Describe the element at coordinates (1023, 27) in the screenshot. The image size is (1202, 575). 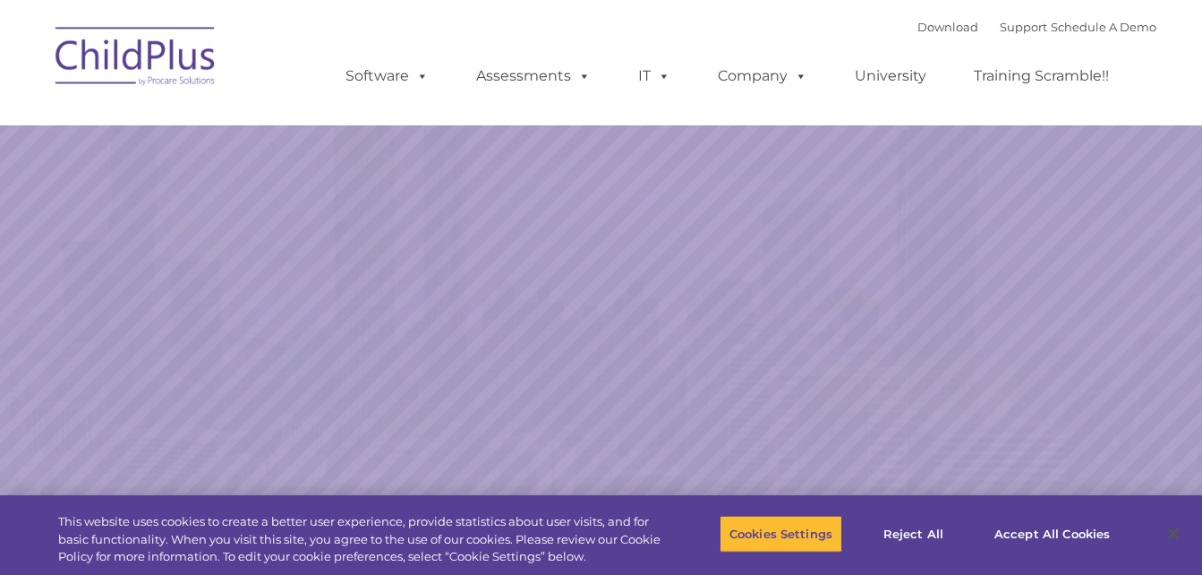
I see `a: Support` at that location.